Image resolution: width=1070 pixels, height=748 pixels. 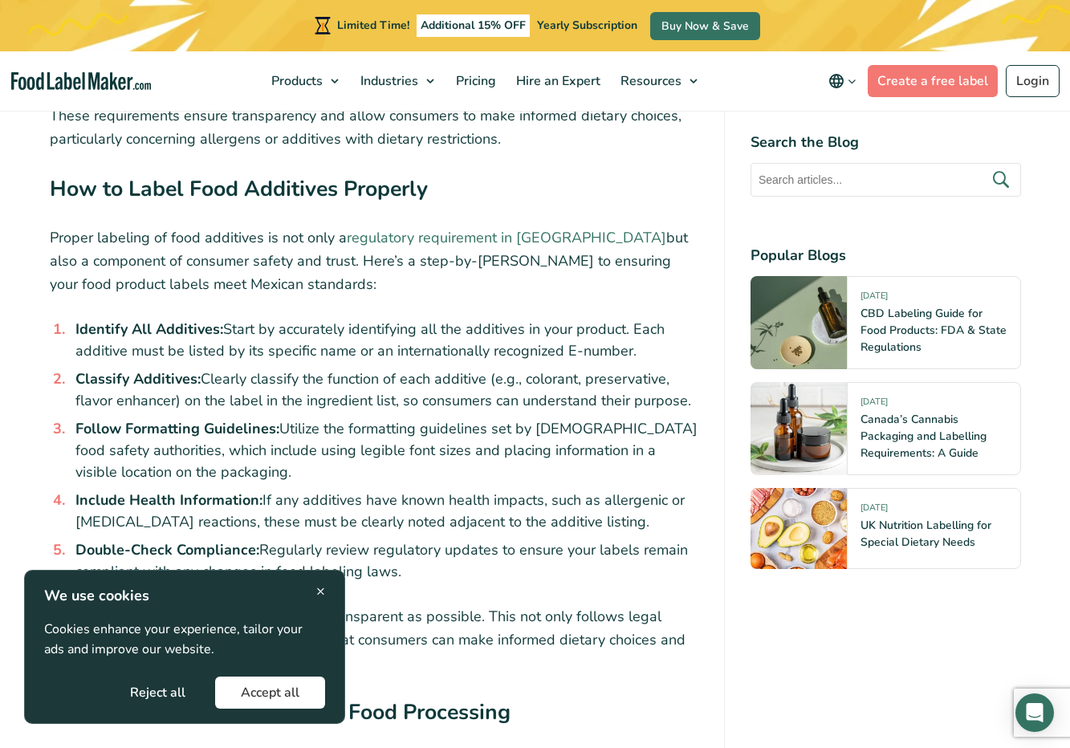 I want to click on strong: We use cookies, so click(x=96, y=596).